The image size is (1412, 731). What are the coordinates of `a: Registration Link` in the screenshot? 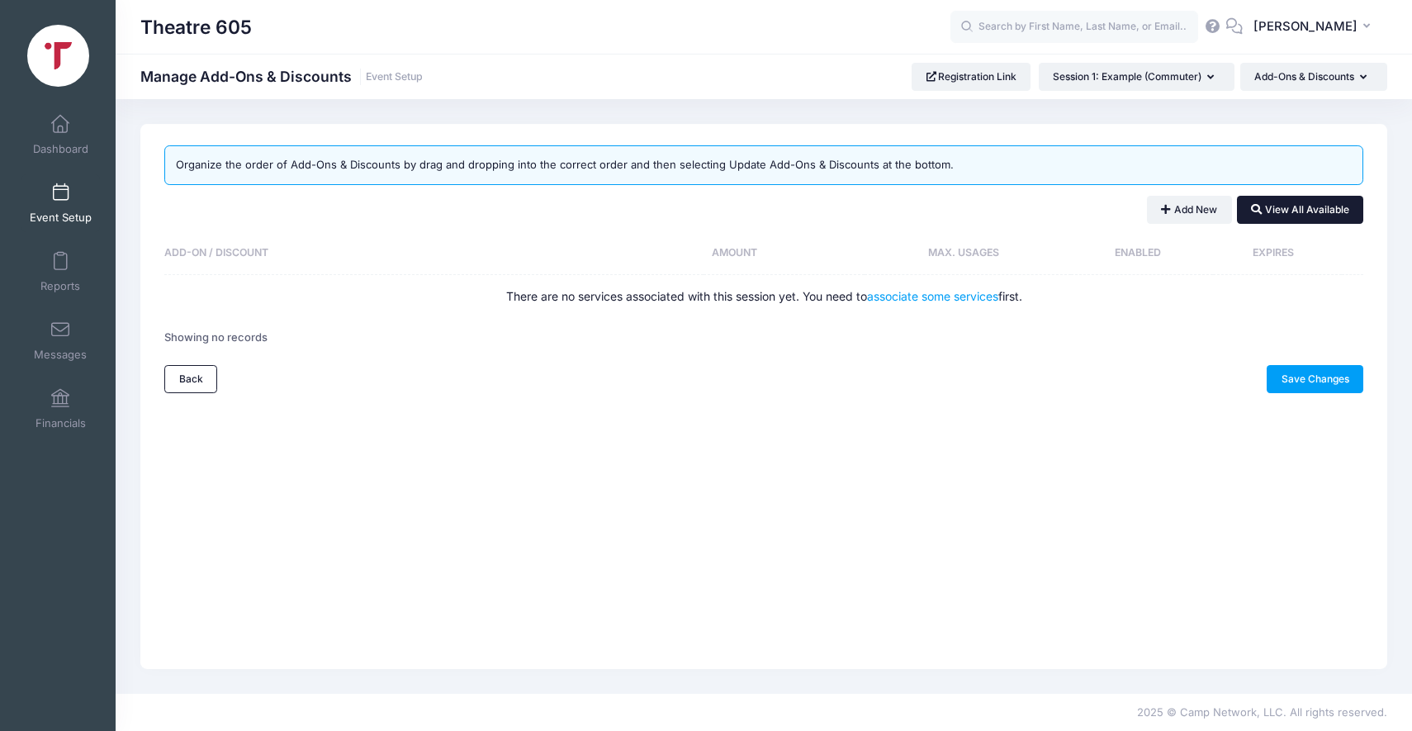 It's located at (971, 77).